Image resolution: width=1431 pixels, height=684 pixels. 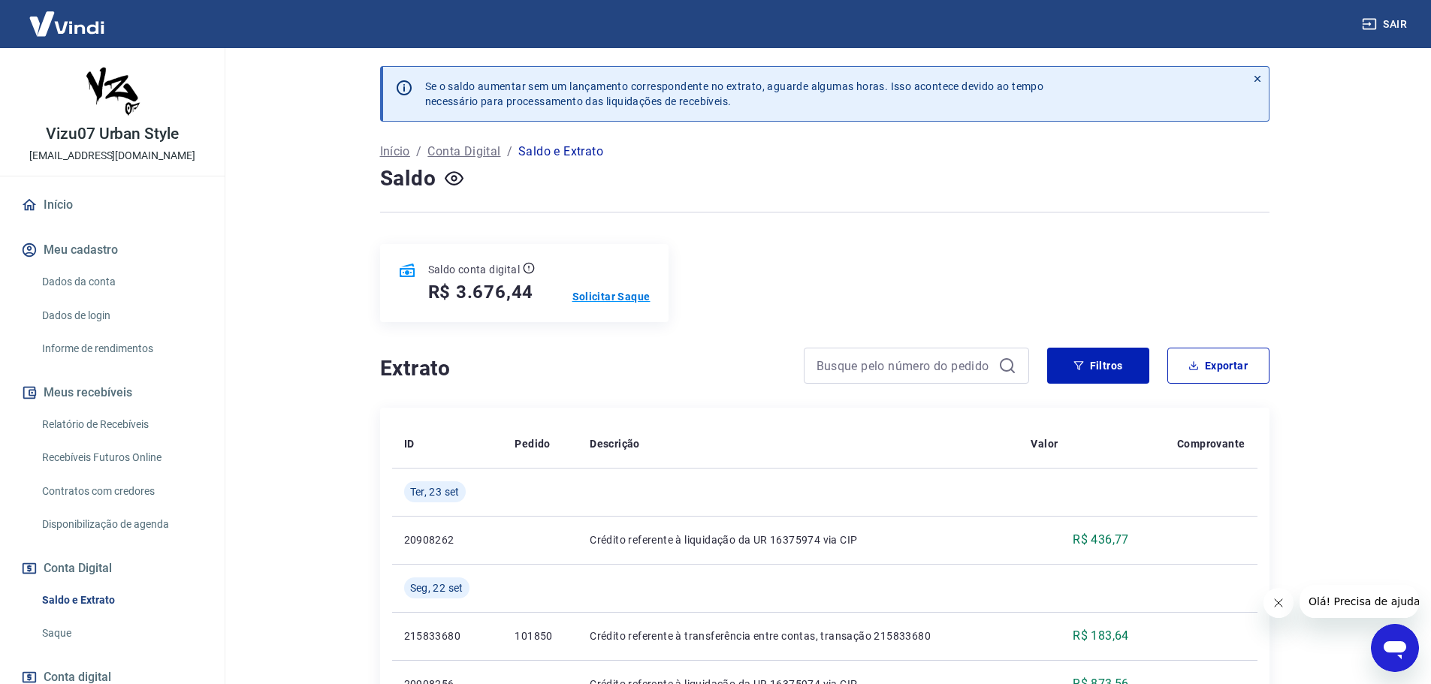 What do you see at coordinates (612, 297) in the screenshot?
I see `p: Solicitar Saque` at bounding box center [612, 297].